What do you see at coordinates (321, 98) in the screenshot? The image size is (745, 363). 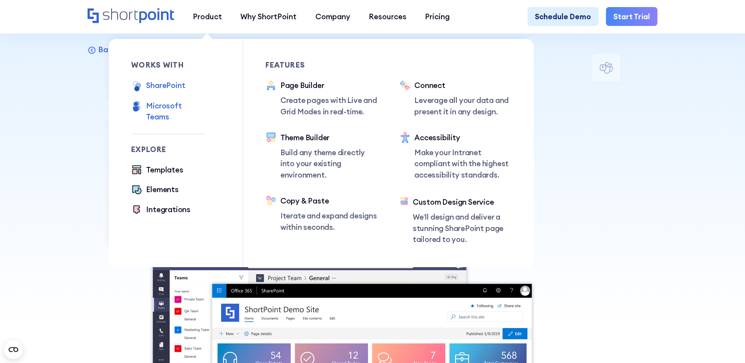 I see `a: Page BuilderCreate pages with Live and Grid Modes in real-time.` at bounding box center [321, 98].